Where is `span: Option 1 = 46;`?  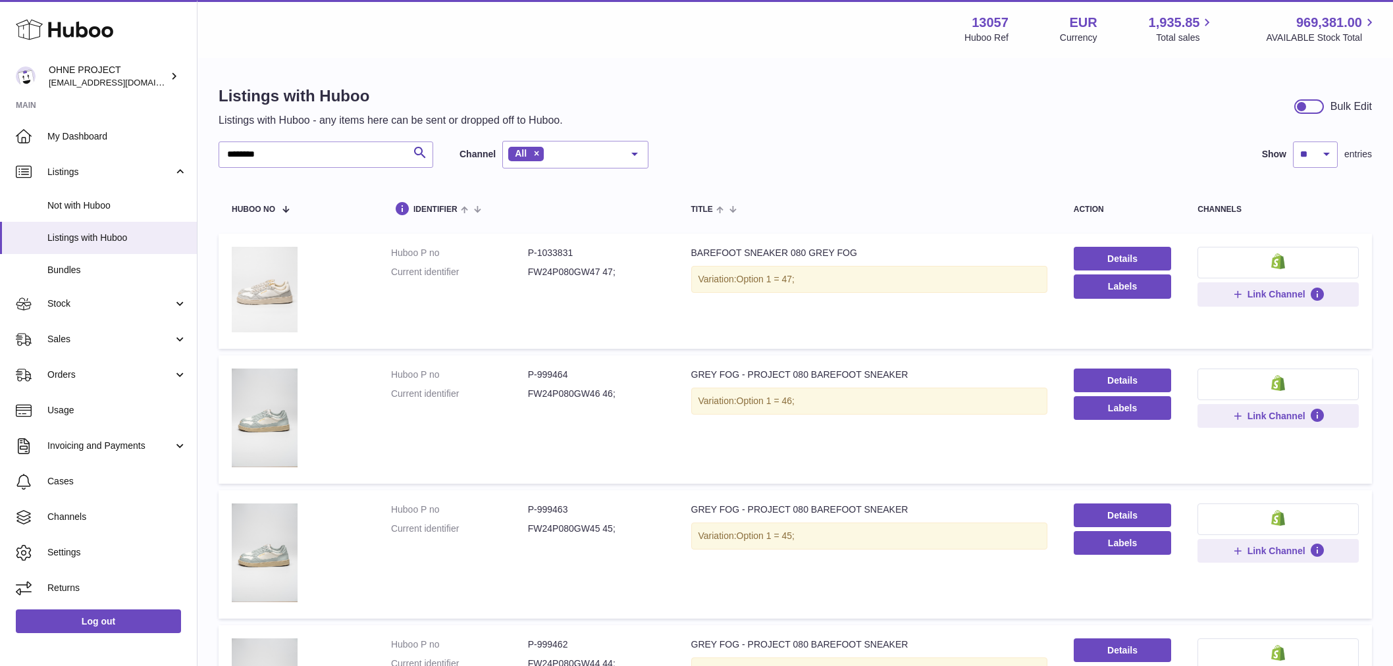 span: Option 1 = 46; is located at coordinates (765, 401).